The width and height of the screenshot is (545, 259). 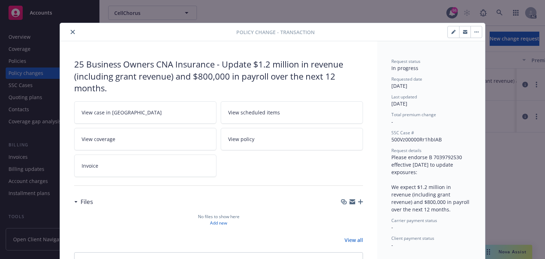 What do you see at coordinates (87, 201) in the screenshot?
I see `h3: Files` at bounding box center [87, 201].